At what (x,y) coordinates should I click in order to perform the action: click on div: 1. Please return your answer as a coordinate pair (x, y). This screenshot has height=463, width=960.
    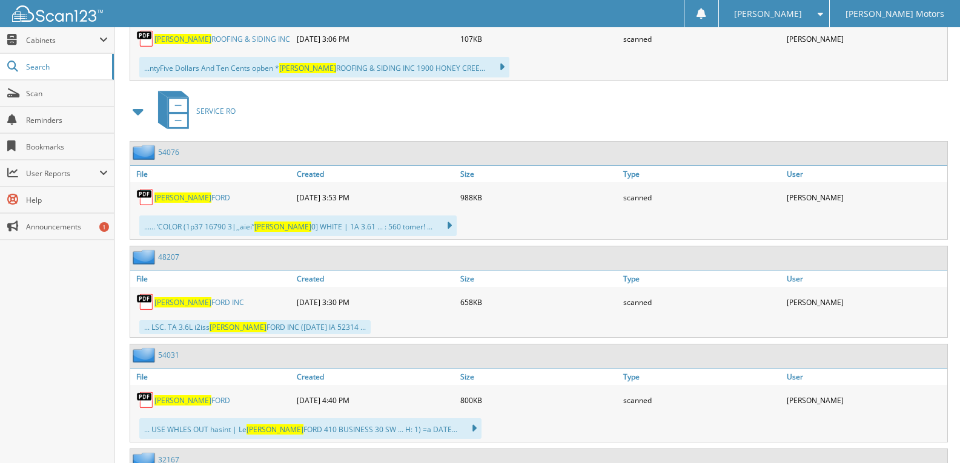
    Looking at the image, I should click on (104, 227).